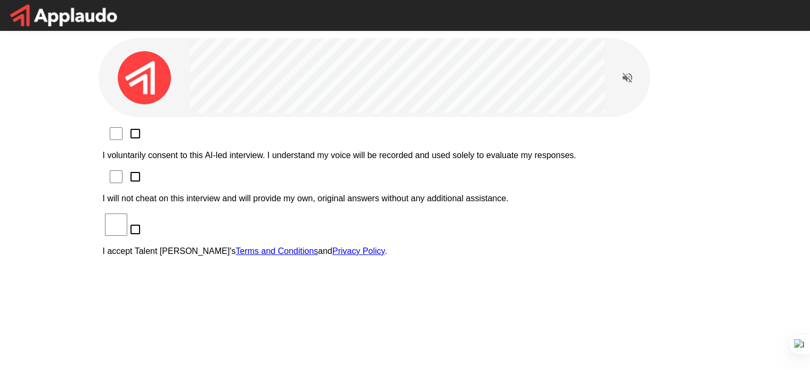 The height and width of the screenshot is (370, 810). Describe the element at coordinates (359, 251) in the screenshot. I see `a: Privacy Policy` at that location.